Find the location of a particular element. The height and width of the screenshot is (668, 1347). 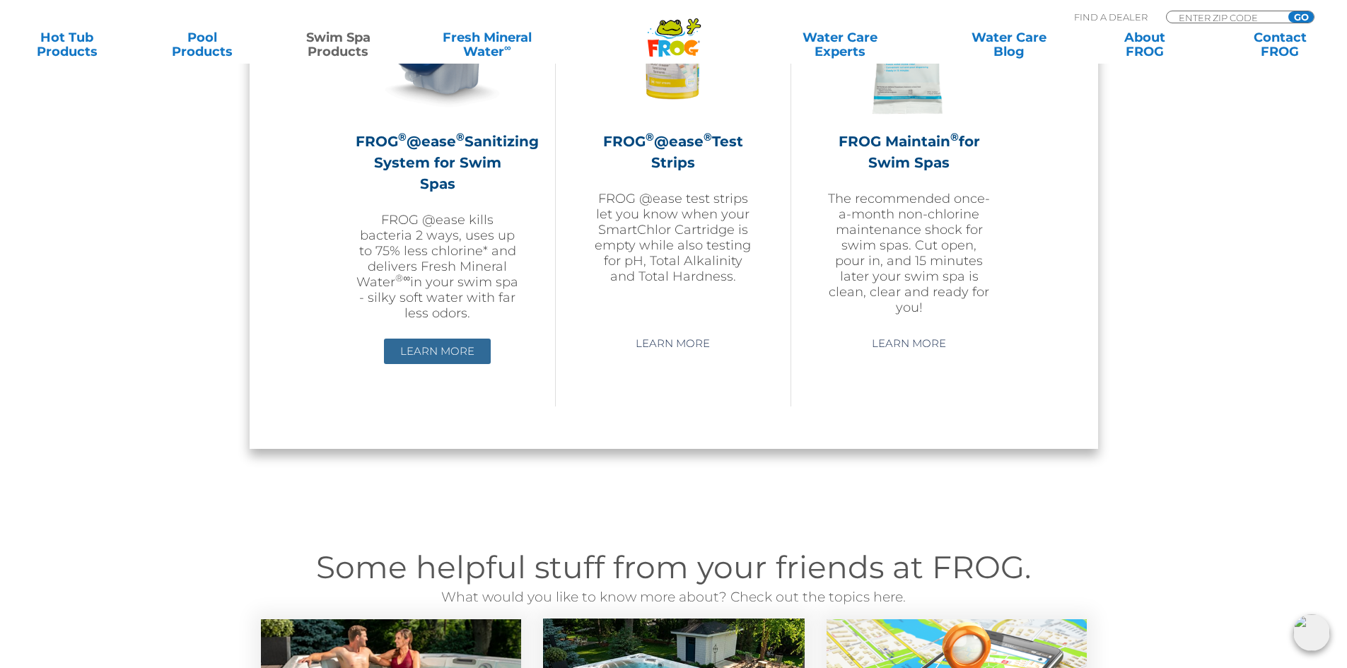

h2: FROG @ease Sanitizing System for Swim Spas is located at coordinates (438, 163).